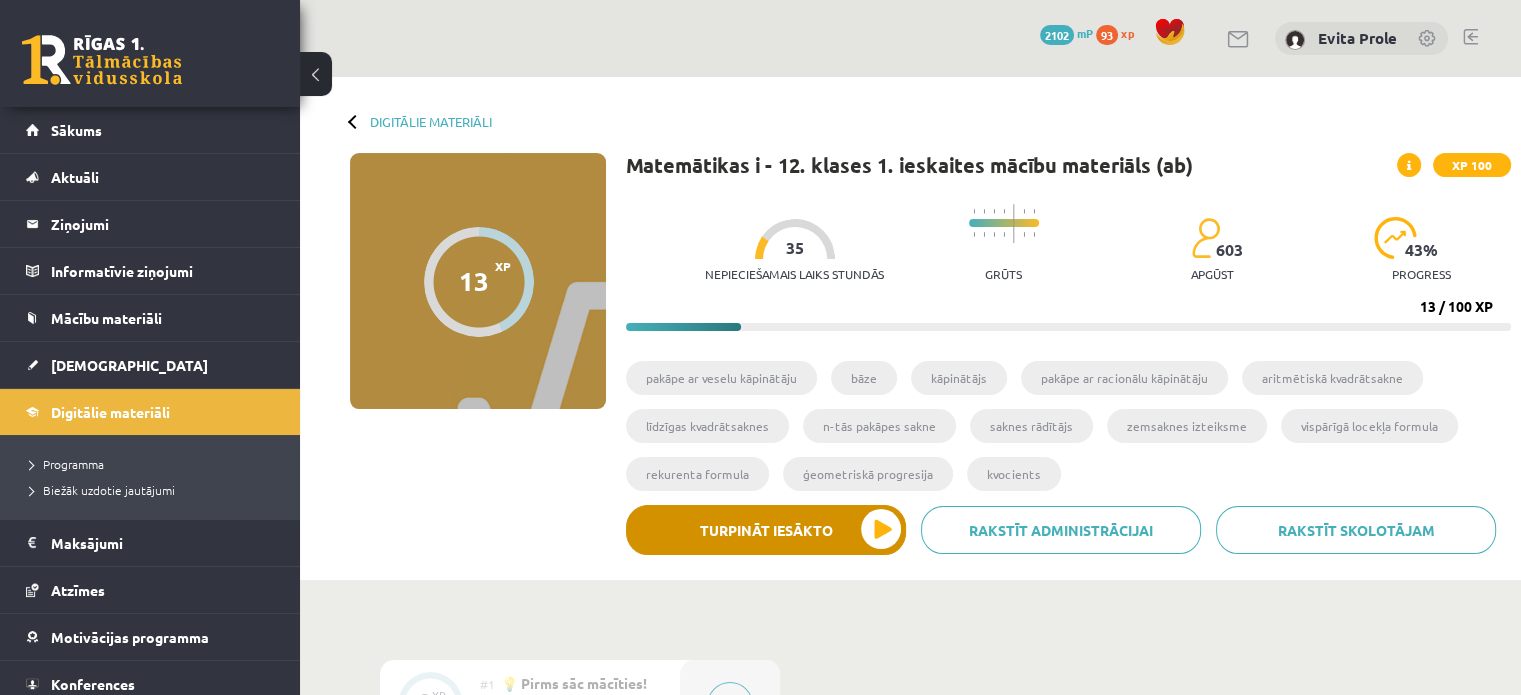 This screenshot has height=695, width=1521. I want to click on button: Turpināt iesākto, so click(766, 530).